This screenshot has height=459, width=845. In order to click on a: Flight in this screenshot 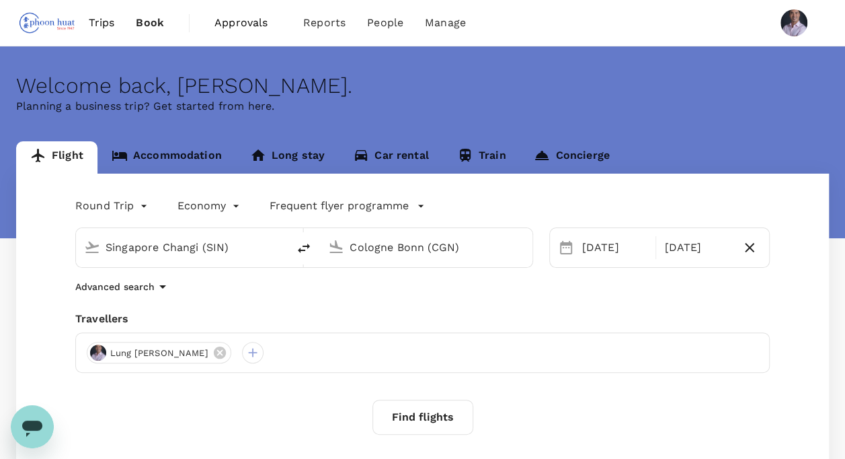, I will do `click(56, 157)`.